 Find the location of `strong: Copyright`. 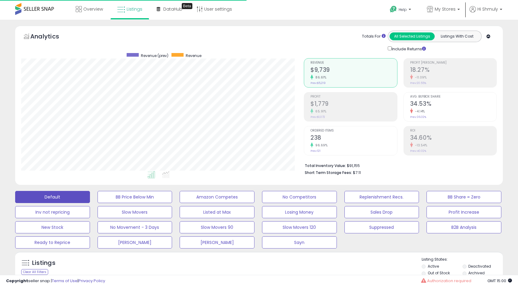

strong: Copyright is located at coordinates (17, 281).